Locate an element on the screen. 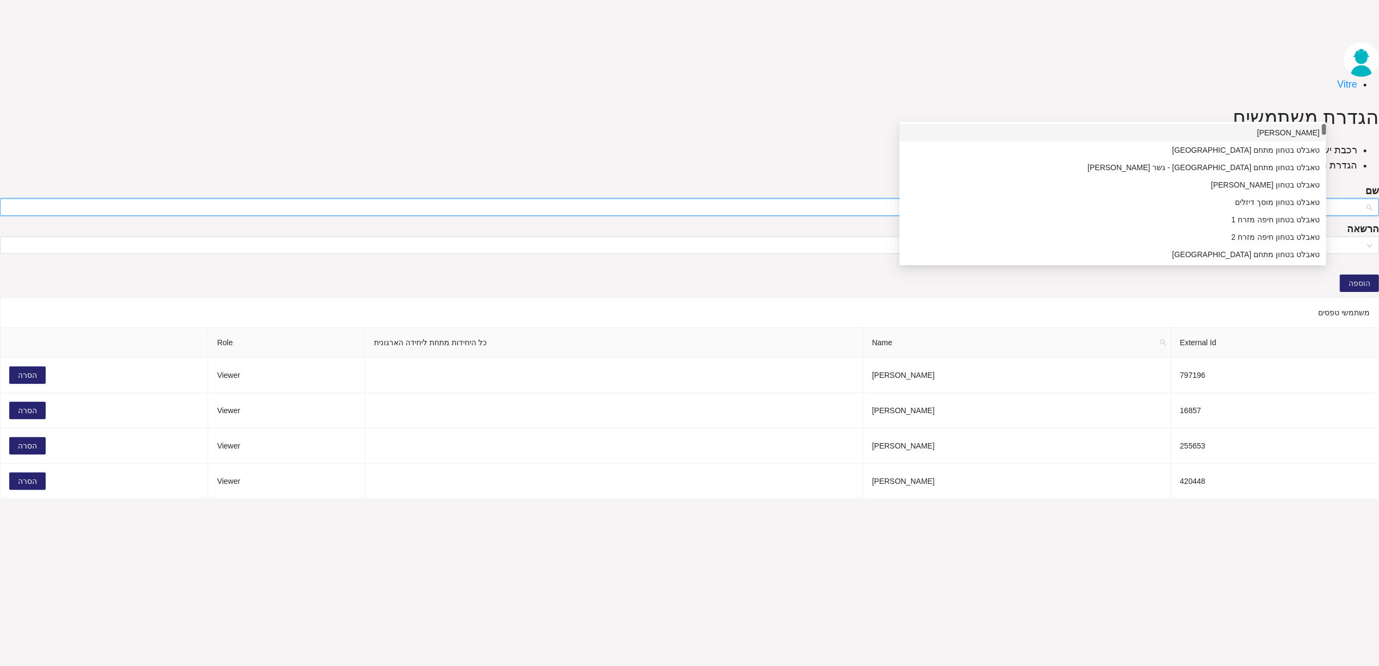 The width and height of the screenshot is (1379, 666). th: כל היחידות מתחת ליחידה הארגונית is located at coordinates (614, 342).